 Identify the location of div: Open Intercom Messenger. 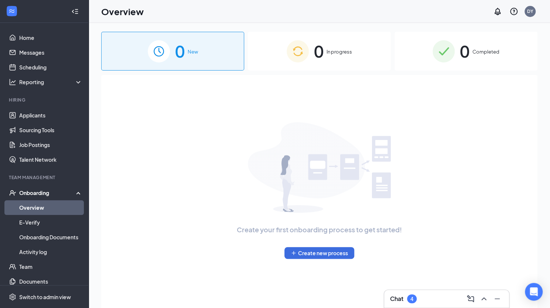
(534, 292).